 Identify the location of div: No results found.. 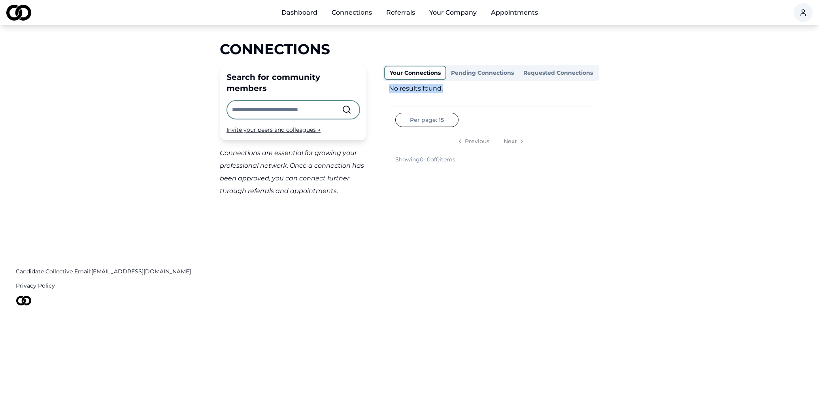
(491, 89).